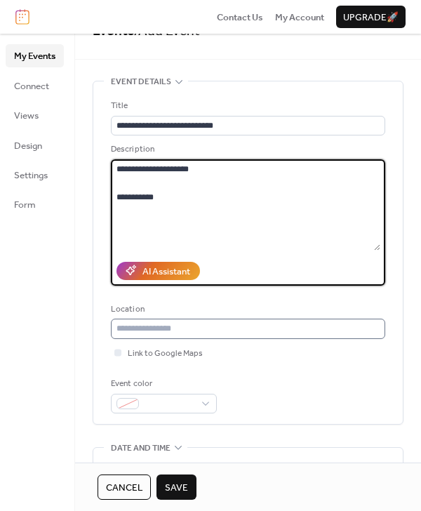 This screenshot has width=421, height=511. What do you see at coordinates (34, 86) in the screenshot?
I see `a: Connect` at bounding box center [34, 86].